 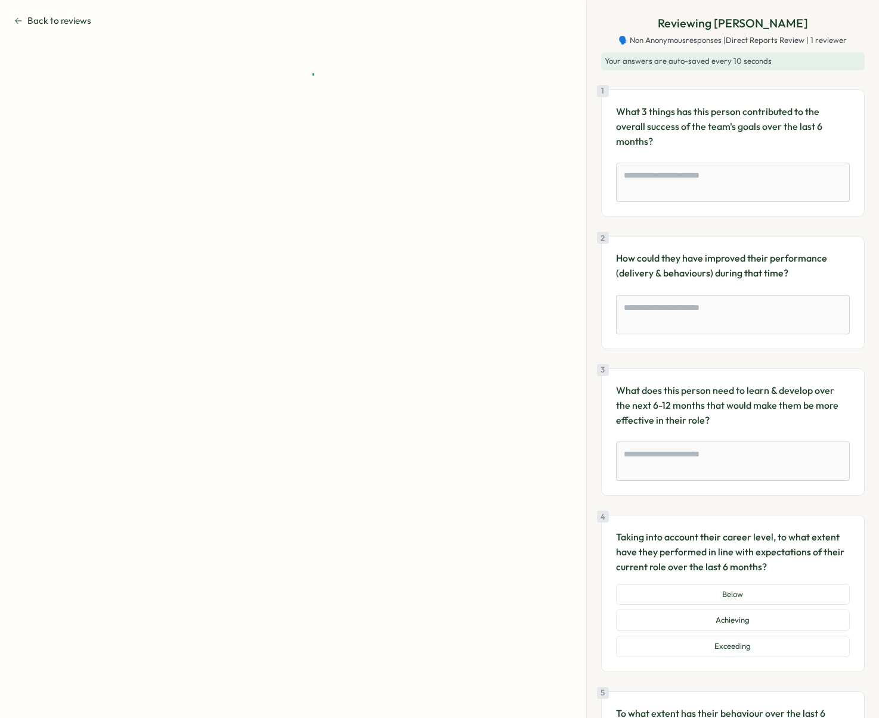 I want to click on button: Achieving, so click(x=733, y=621).